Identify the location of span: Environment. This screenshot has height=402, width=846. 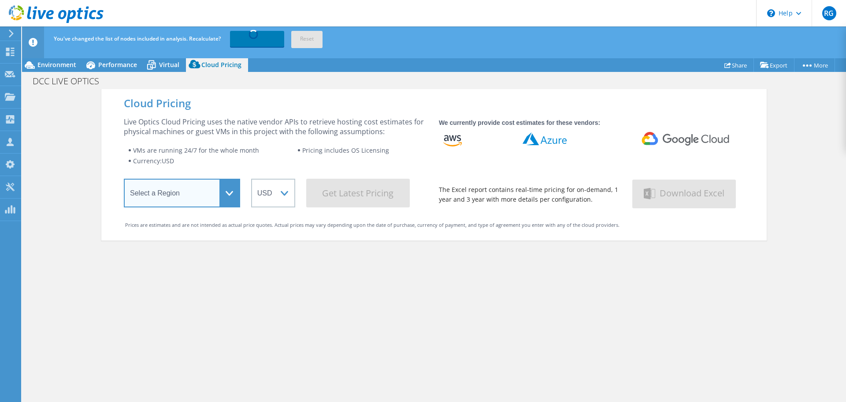
(57, 64).